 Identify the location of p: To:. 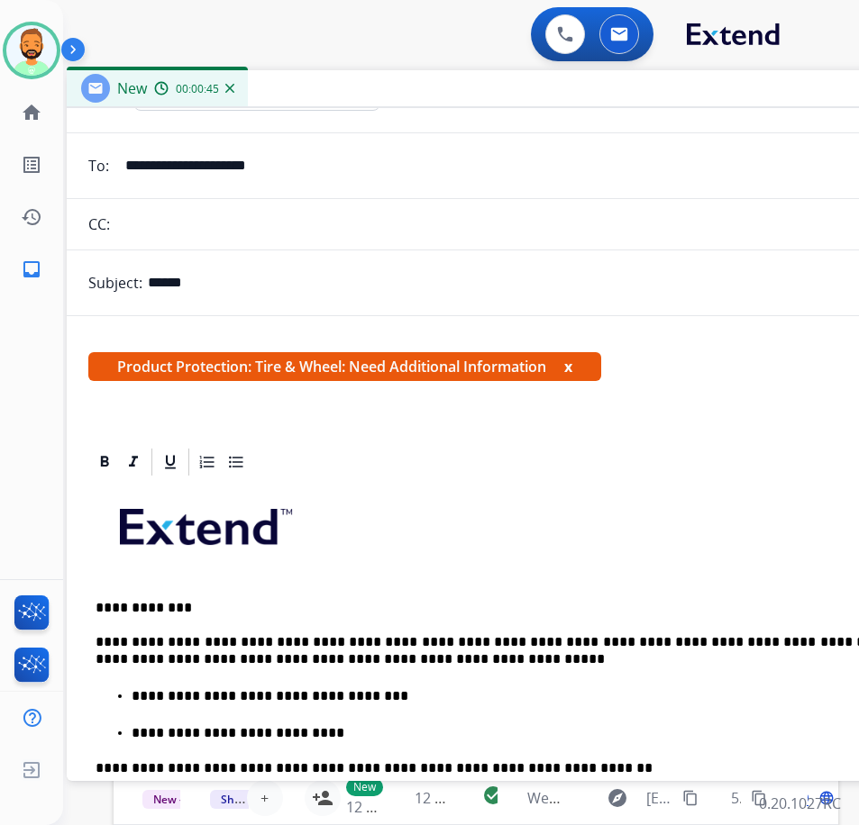
(98, 166).